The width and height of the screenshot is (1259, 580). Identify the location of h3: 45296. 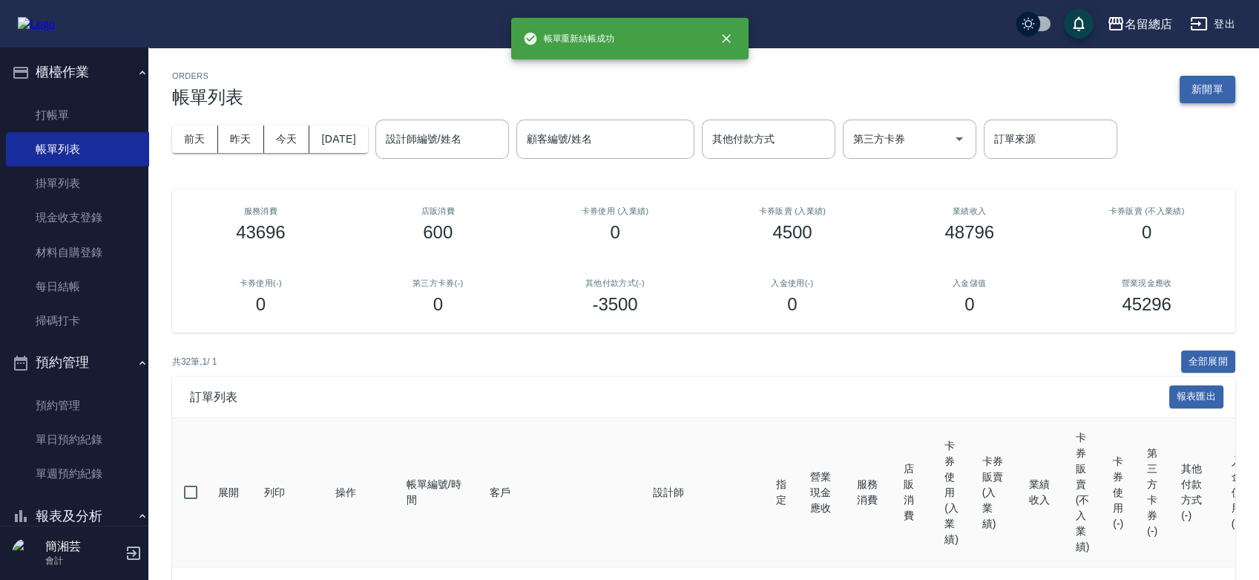
(1146, 304).